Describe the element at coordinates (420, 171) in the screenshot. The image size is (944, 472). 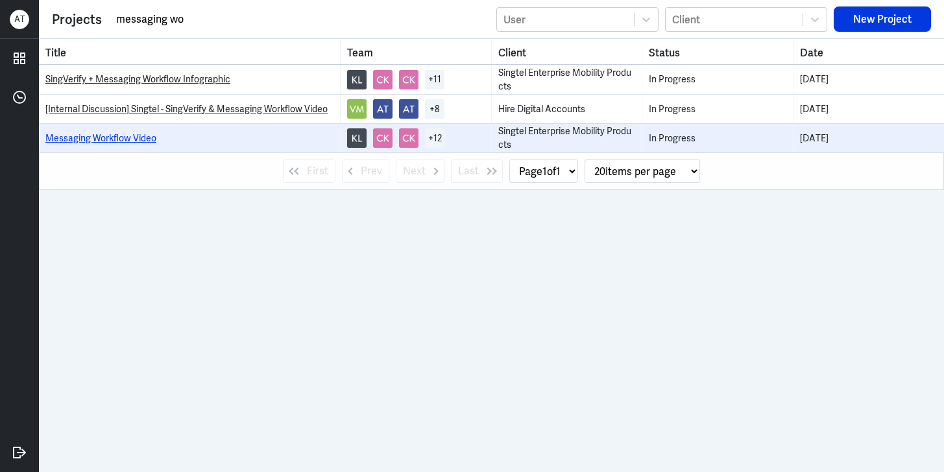
I see `button: Next` at that location.